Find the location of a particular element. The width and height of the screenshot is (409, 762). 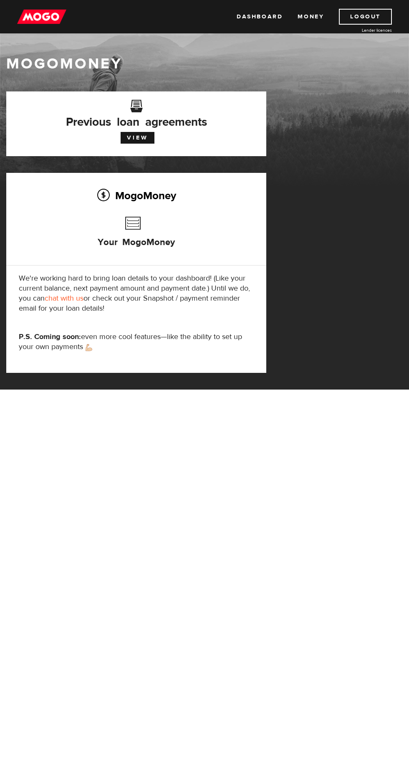

img: mogo_logo-11ee424be714fa7cbb0f0f49df9e16ec.png is located at coordinates (42, 17).